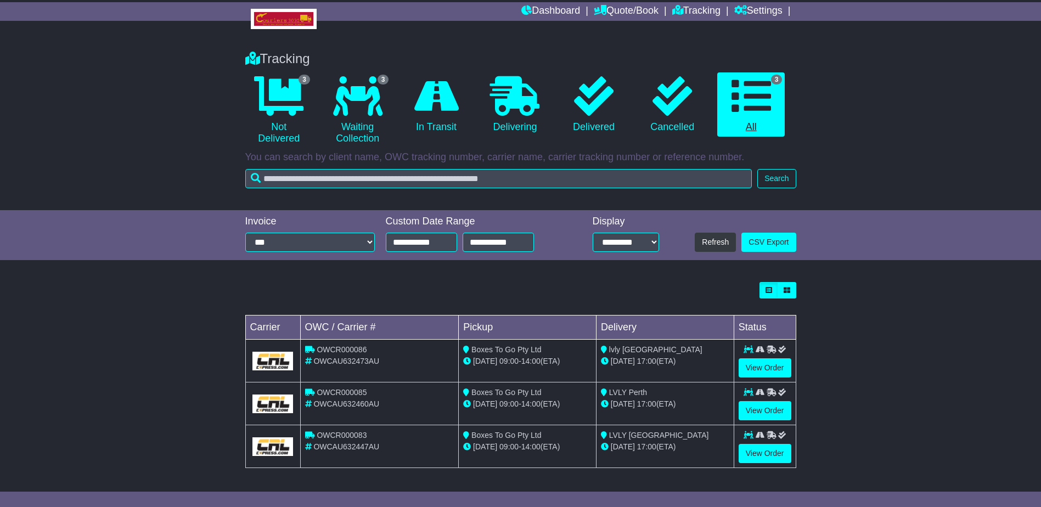  What do you see at coordinates (696, 12) in the screenshot?
I see `a: Tracking` at bounding box center [696, 12].